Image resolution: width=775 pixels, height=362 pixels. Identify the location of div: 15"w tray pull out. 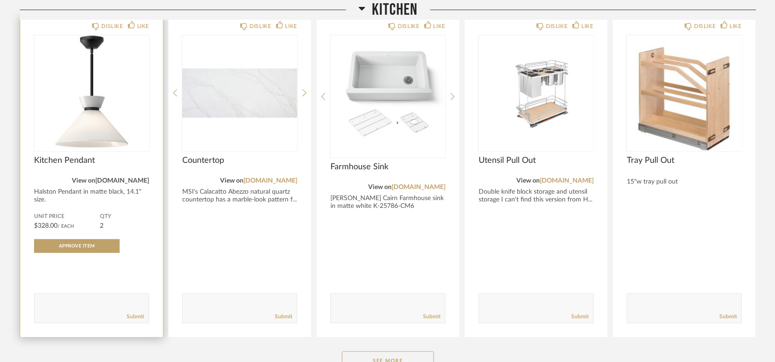
(684, 182).